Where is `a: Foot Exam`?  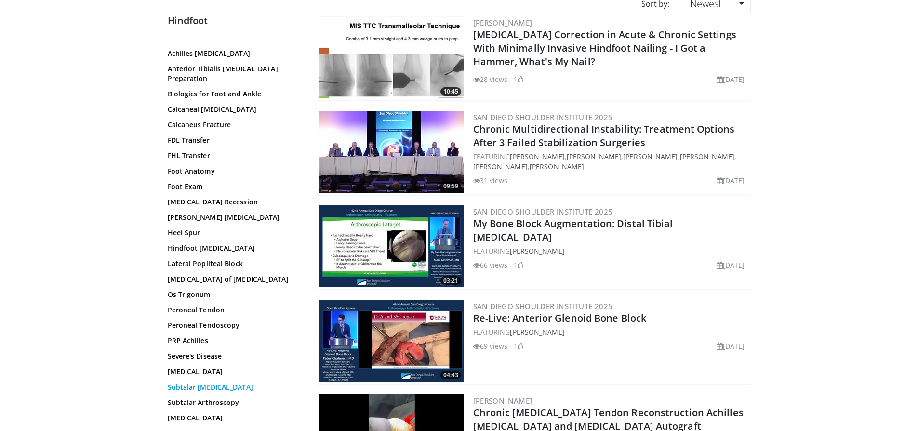
a: Foot Exam is located at coordinates (233, 186).